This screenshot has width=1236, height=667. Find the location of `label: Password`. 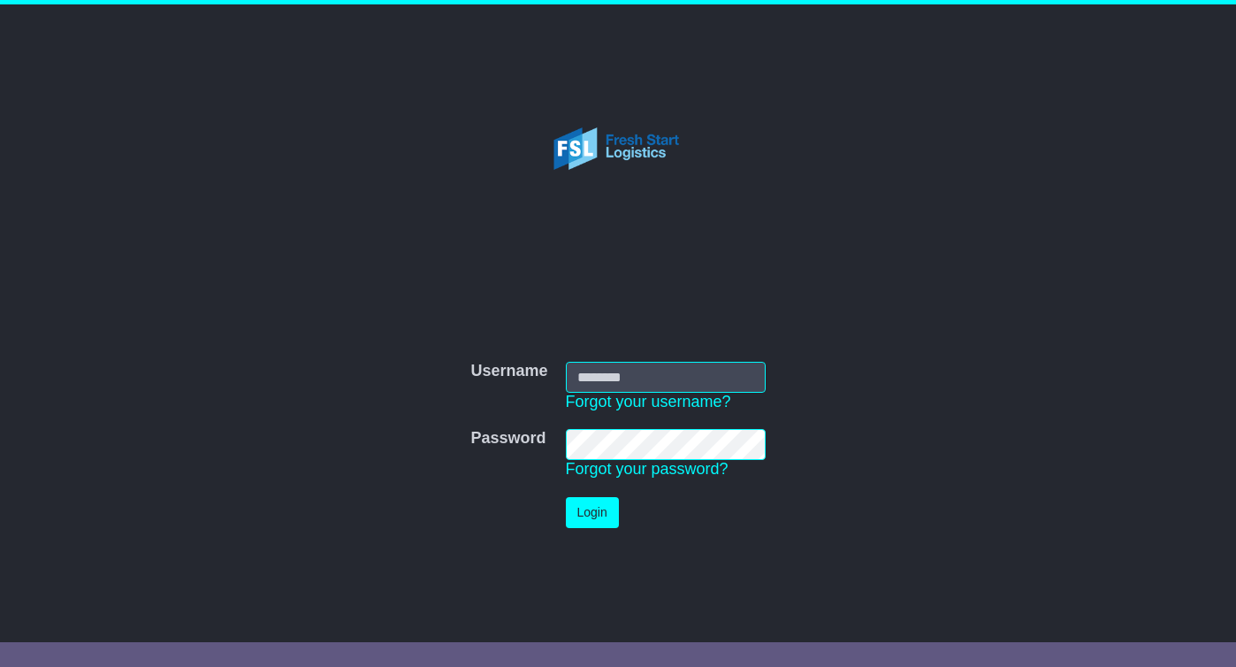

label: Password is located at coordinates (508, 439).